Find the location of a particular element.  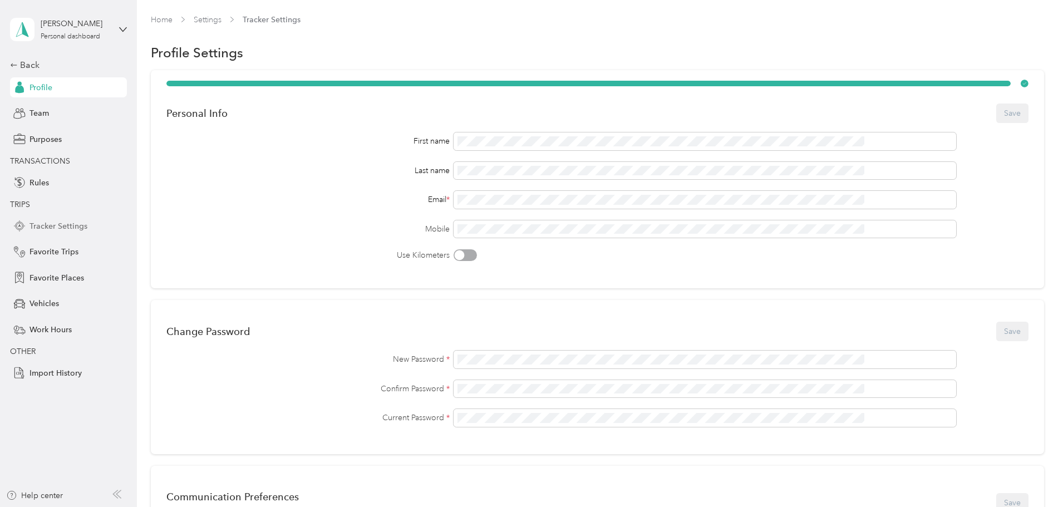

span: Favorite Trips is located at coordinates (54, 251).